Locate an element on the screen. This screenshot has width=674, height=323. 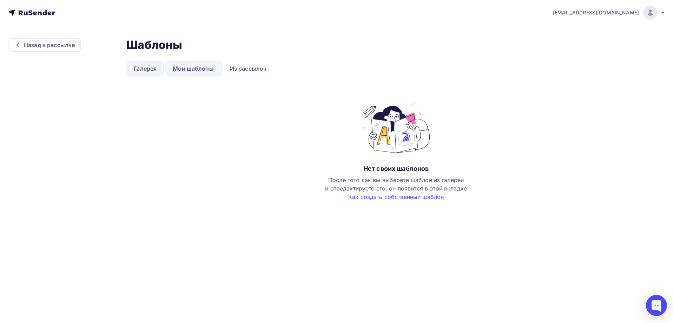
div: Назад к рассылке is located at coordinates (49, 45).